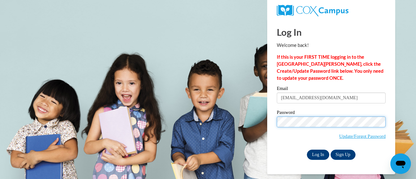  What do you see at coordinates (362, 137) in the screenshot?
I see `a: Update/Forgot Password` at bounding box center [362, 137].